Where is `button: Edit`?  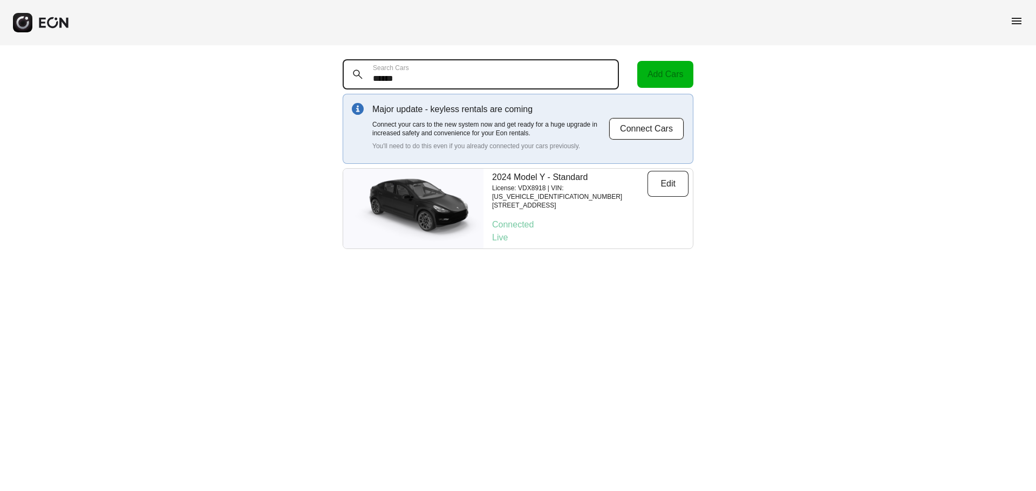
button: Edit is located at coordinates (668, 184).